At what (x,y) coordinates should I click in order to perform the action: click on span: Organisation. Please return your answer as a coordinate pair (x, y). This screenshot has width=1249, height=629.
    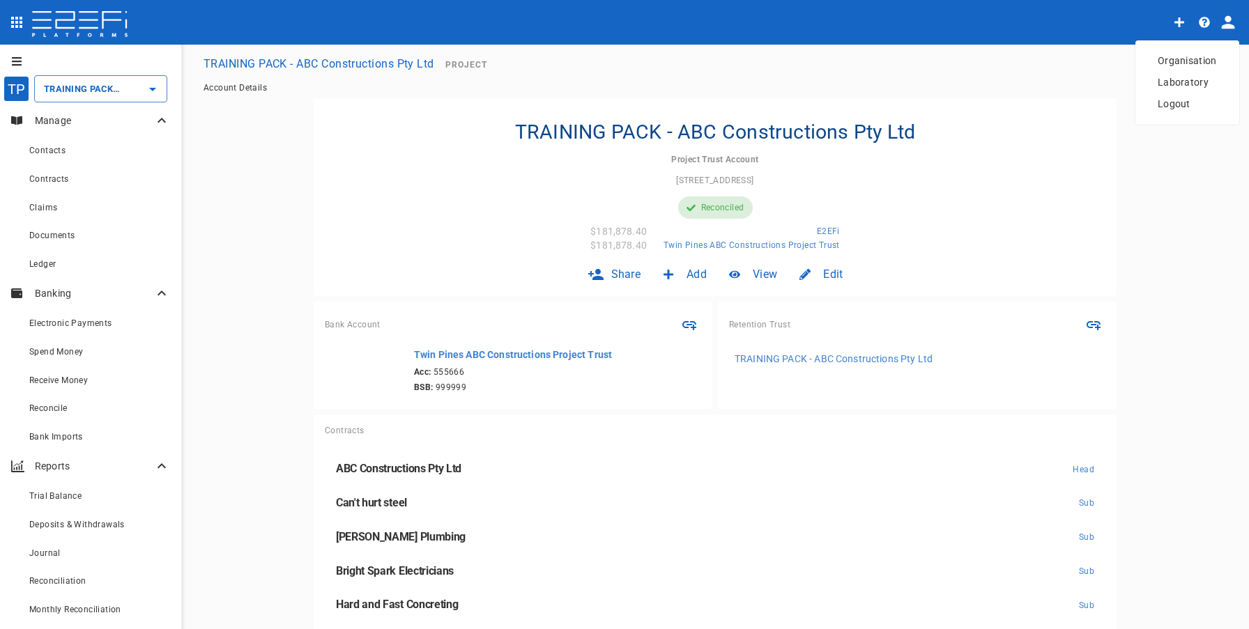
    Looking at the image, I should click on (1187, 61).